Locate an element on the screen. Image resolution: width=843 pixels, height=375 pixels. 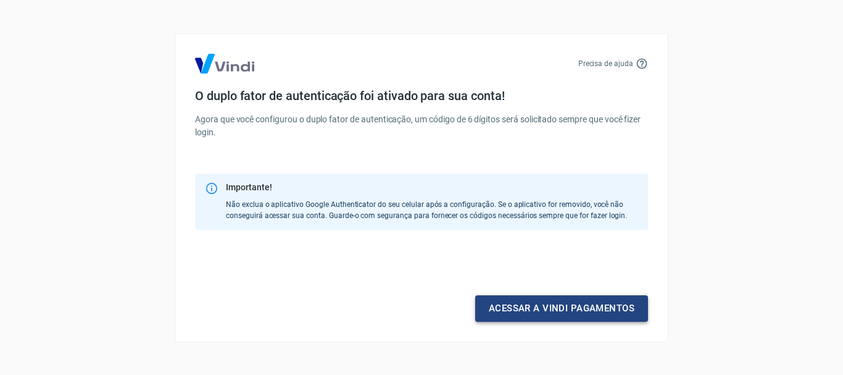
img: Logo Vind is located at coordinates (225, 64).